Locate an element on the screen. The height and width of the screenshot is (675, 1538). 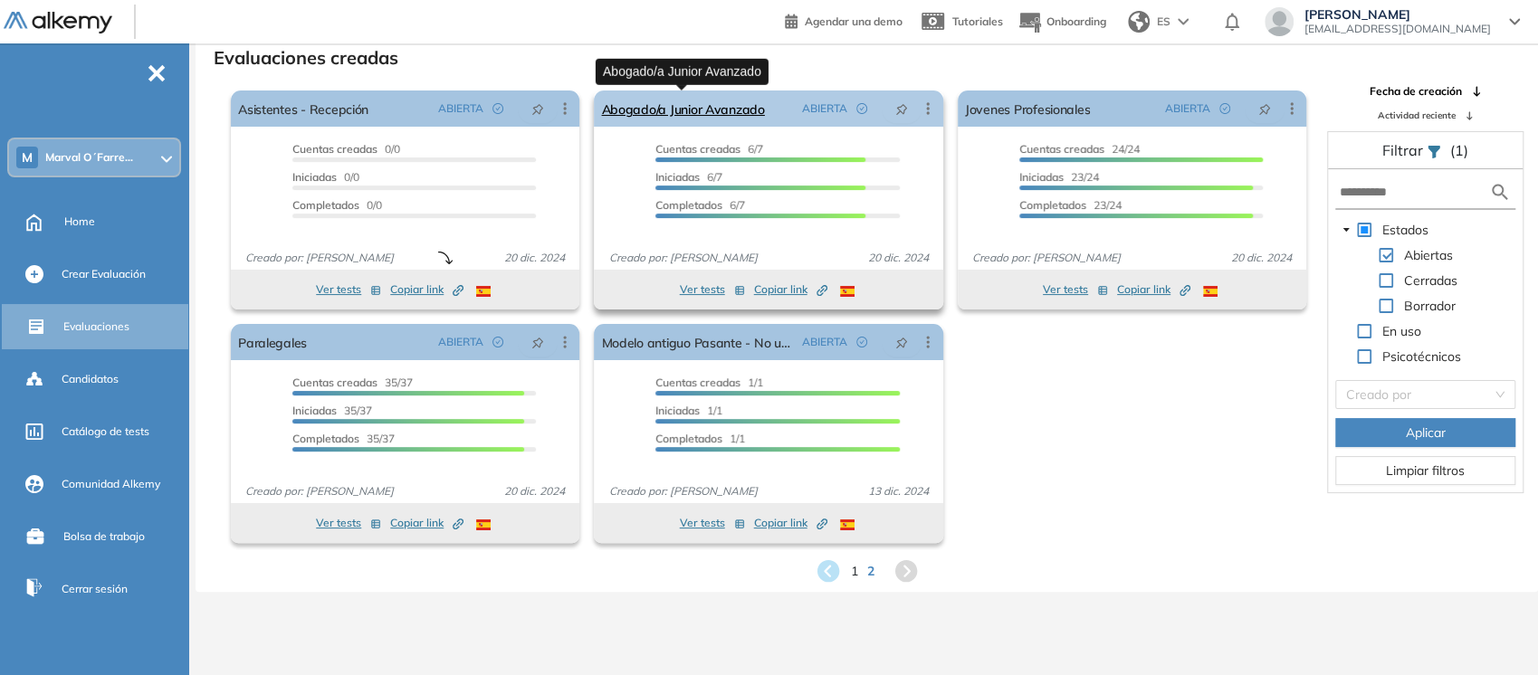
span: Actividad reciente is located at coordinates (1417, 115).